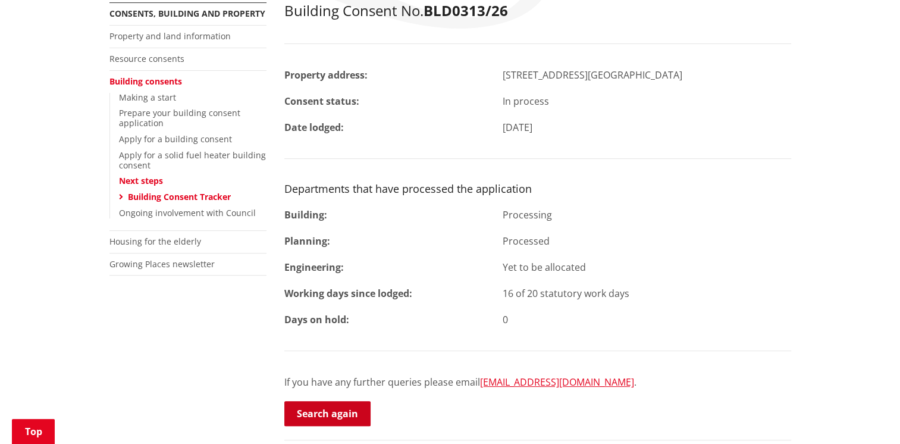 The width and height of the screenshot is (900, 444). I want to click on div: In process, so click(647, 101).